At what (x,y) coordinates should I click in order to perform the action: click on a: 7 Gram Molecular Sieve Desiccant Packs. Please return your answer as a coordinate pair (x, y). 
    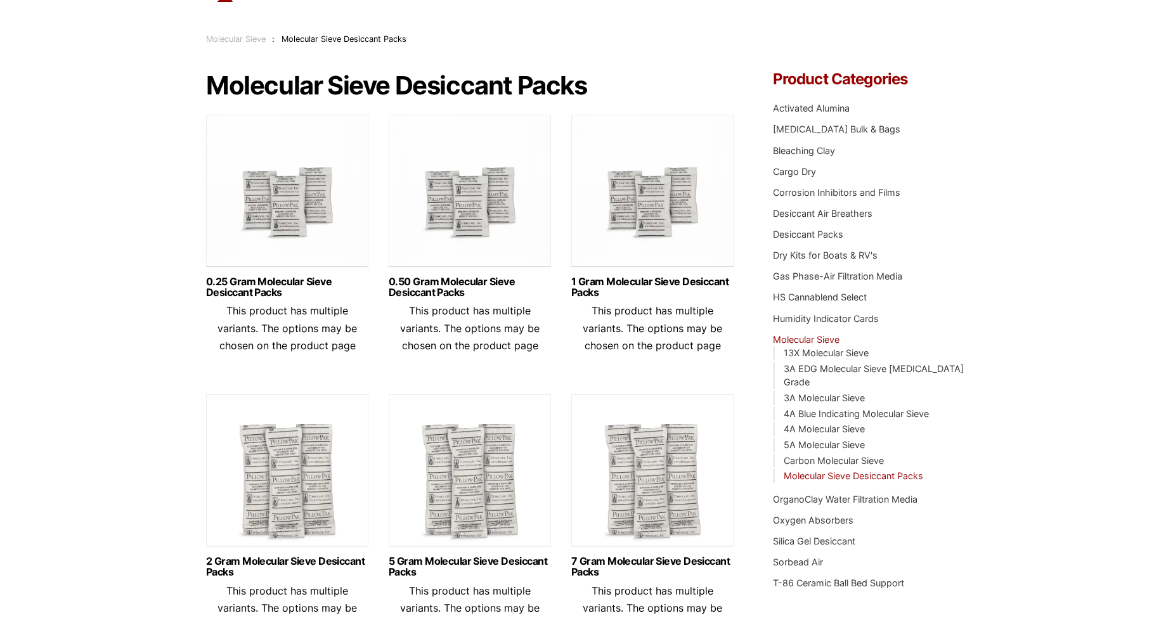
    Looking at the image, I should click on (653, 567).